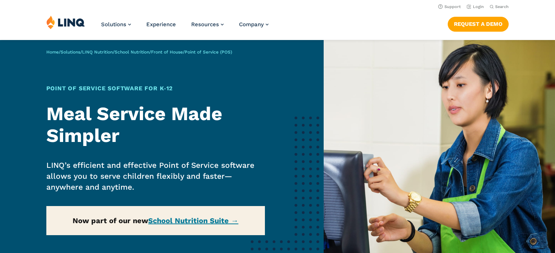  Describe the element at coordinates (251, 24) in the screenshot. I see `span: Company` at that location.